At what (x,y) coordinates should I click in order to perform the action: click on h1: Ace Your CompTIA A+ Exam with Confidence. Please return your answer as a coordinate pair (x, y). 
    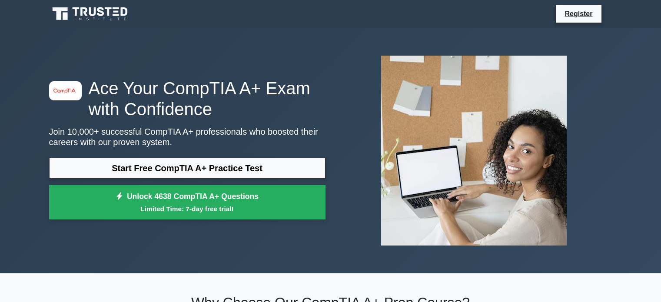
    Looking at the image, I should click on (187, 99).